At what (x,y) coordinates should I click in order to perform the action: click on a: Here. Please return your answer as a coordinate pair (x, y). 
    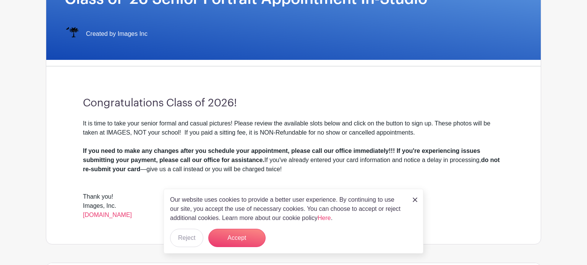
    Looking at the image, I should click on (324, 218).